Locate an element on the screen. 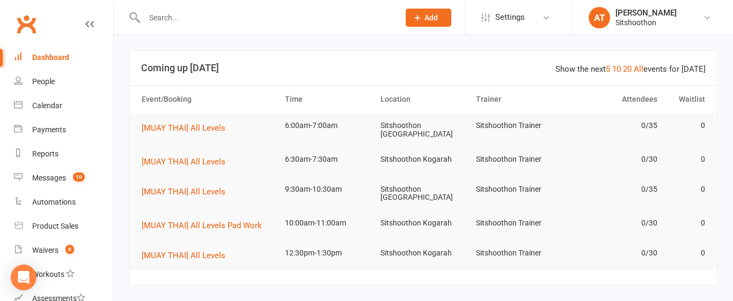 This screenshot has height=301, width=733. a: Workouts is located at coordinates (63, 275).